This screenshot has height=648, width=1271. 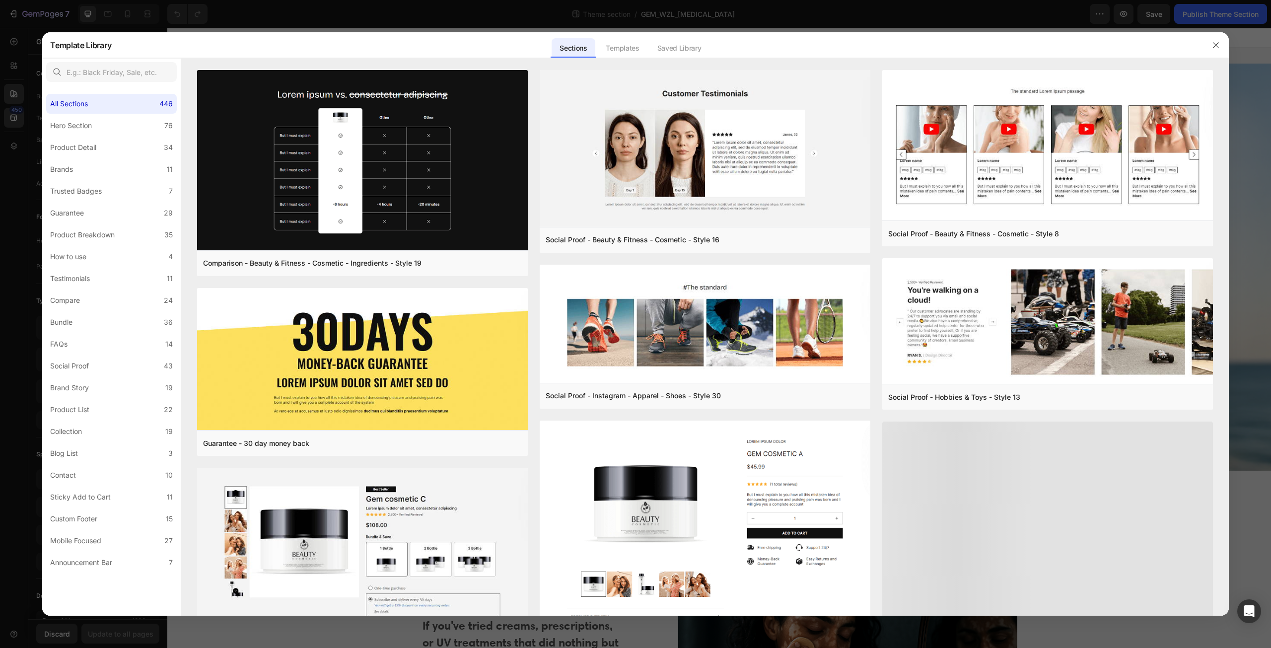 I want to click on div: 4, so click(x=170, y=257).